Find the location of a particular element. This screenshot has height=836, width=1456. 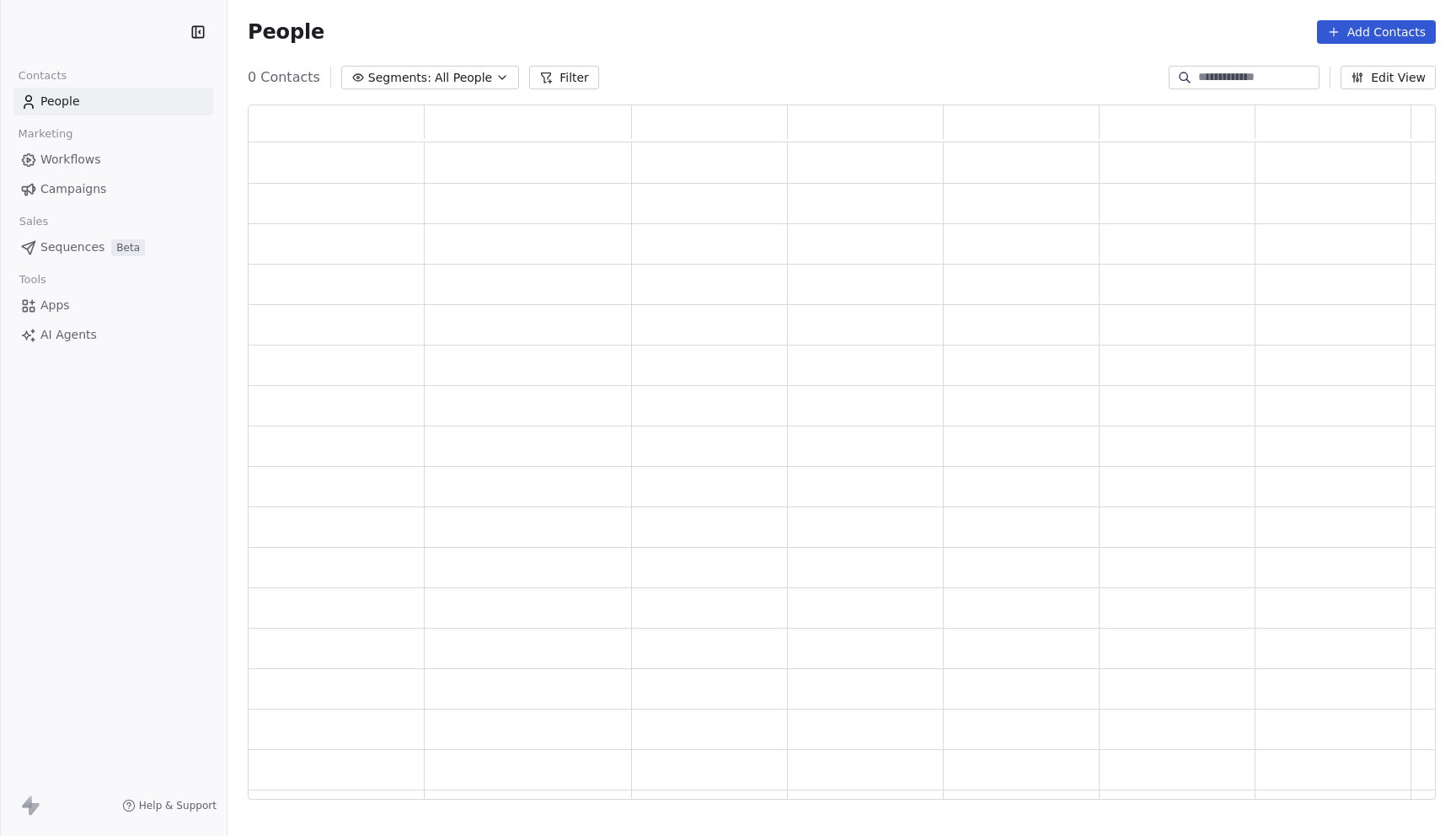

span: Workflows is located at coordinates (71, 159).